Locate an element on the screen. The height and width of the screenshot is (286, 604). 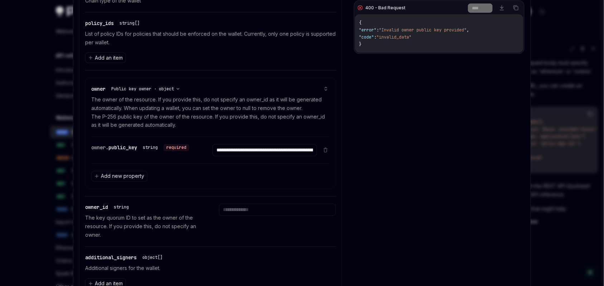
span: "code" is located at coordinates (367, 37).